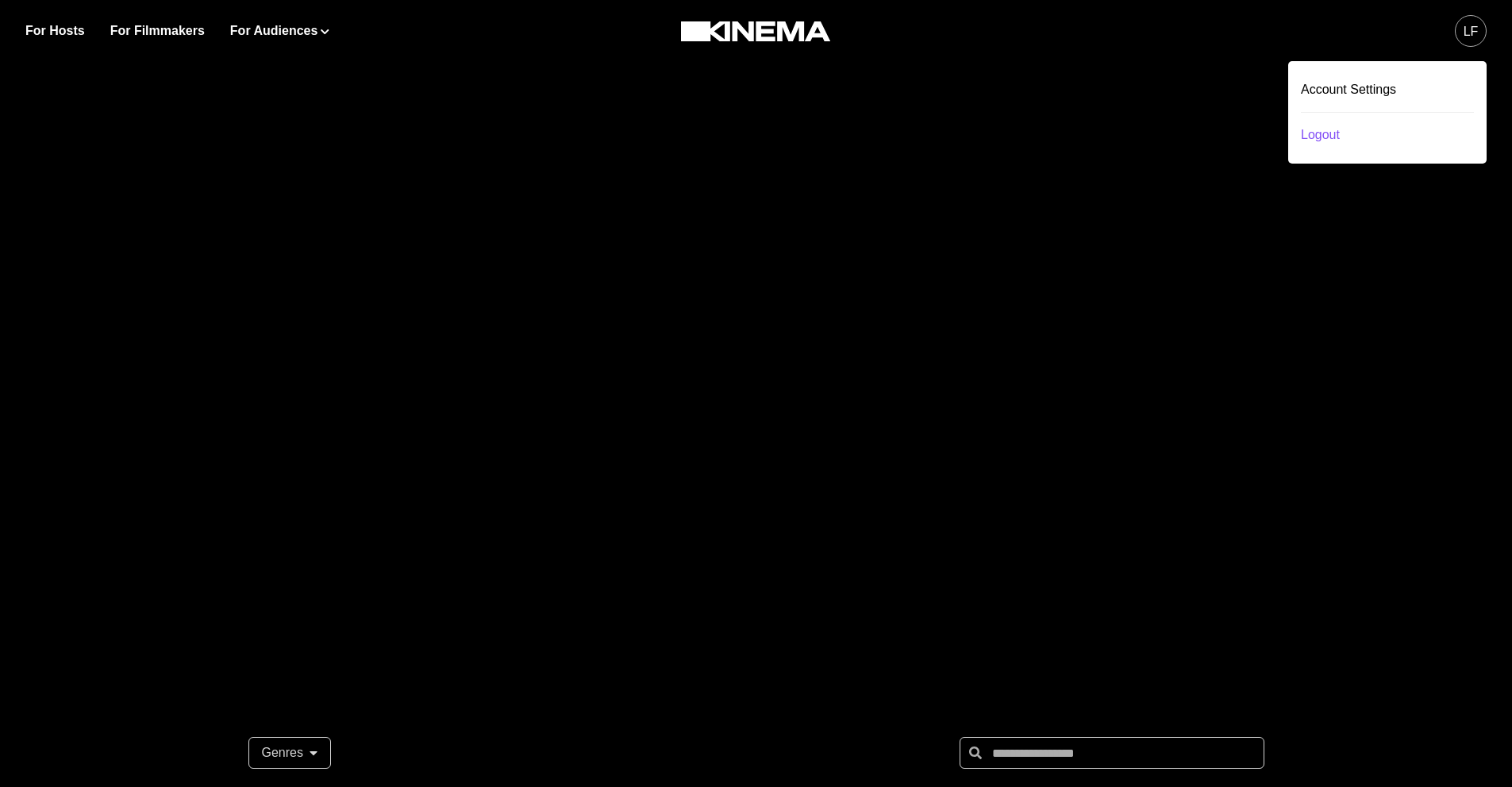 This screenshot has width=1512, height=787. Describe the element at coordinates (1387, 90) in the screenshot. I see `div: Account Settings` at that location.